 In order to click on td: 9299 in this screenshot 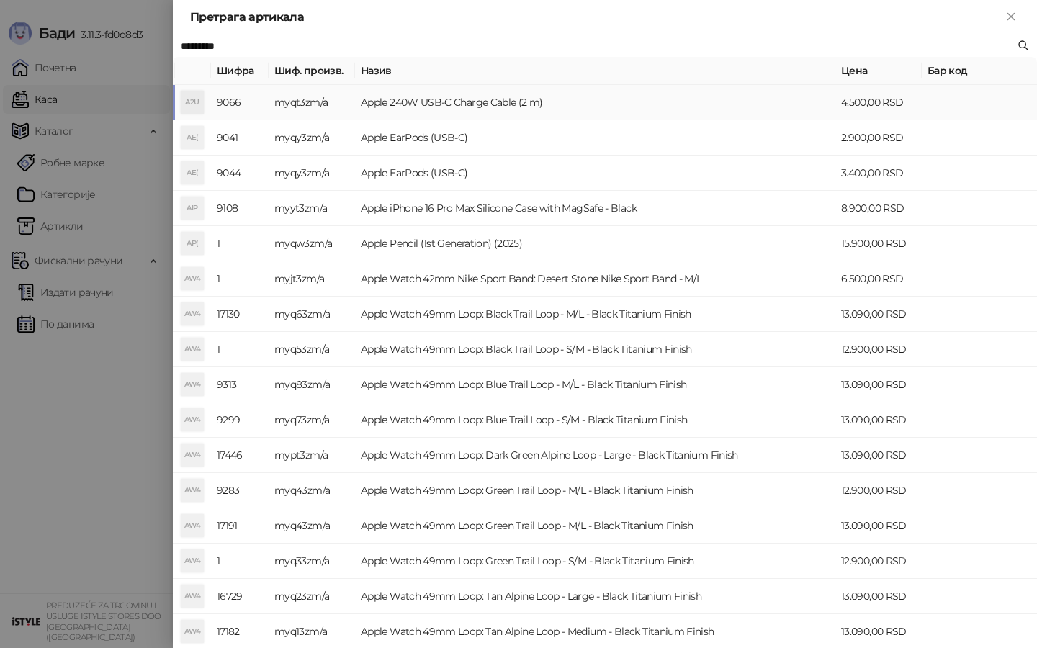, I will do `click(240, 420)`.